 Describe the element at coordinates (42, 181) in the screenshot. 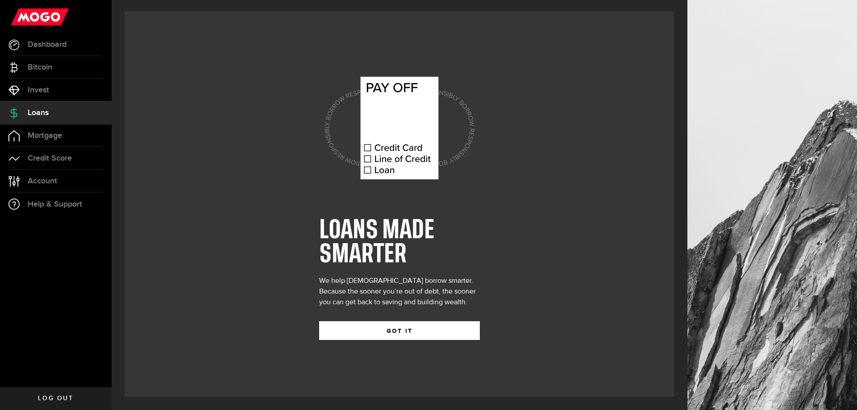

I see `span: Account` at that location.